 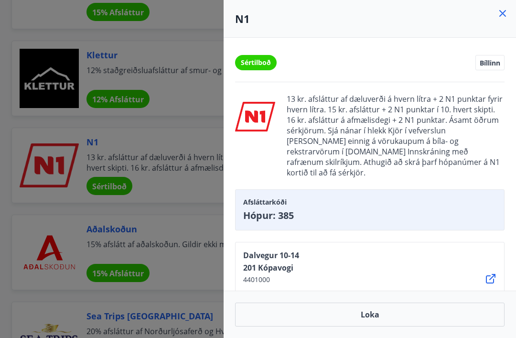 What do you see at coordinates (256, 63) in the screenshot?
I see `span: Sértilboð` at bounding box center [256, 63].